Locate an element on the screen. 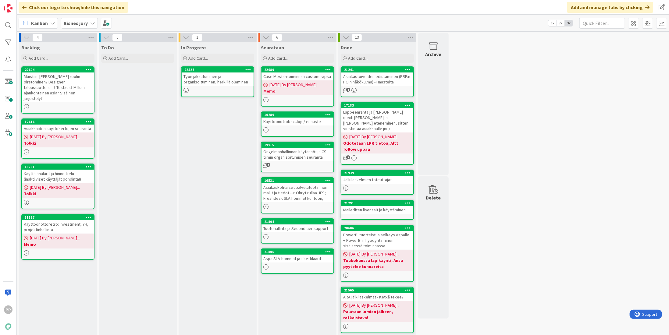 The width and height of the screenshot is (669, 335). b: Odotetaan LPR tietoa, Altti follow uppaa is located at coordinates (377, 146).